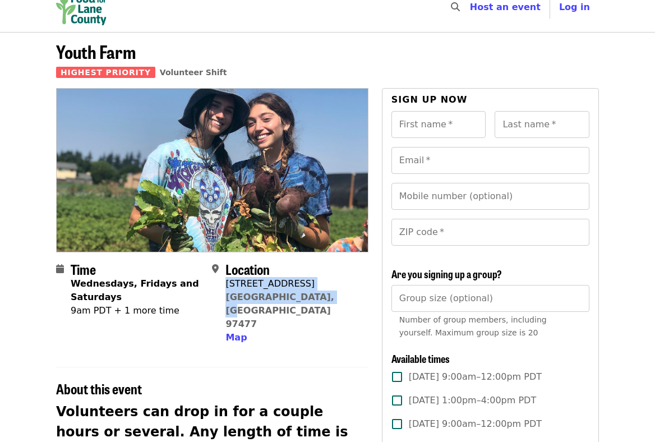 The height and width of the screenshot is (442, 655). I want to click on a: Host an event, so click(505, 7).